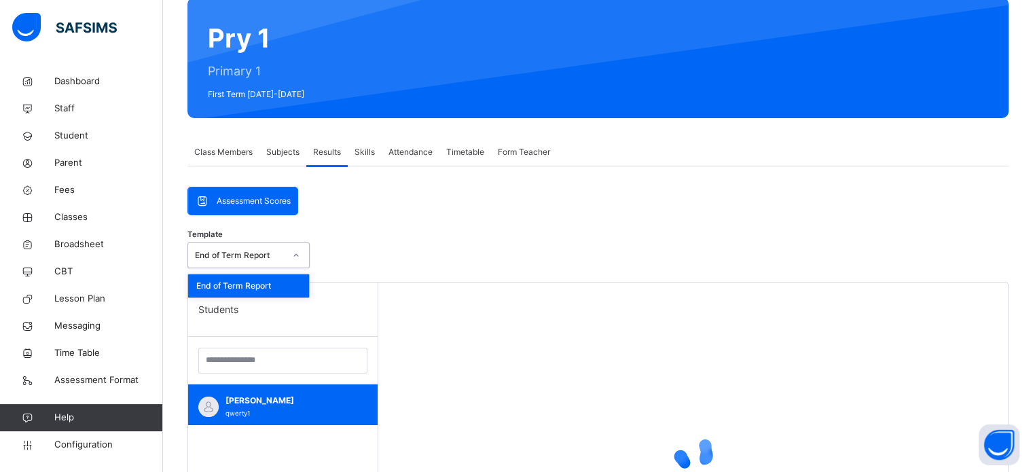  I want to click on span: Form Teacher, so click(524, 152).